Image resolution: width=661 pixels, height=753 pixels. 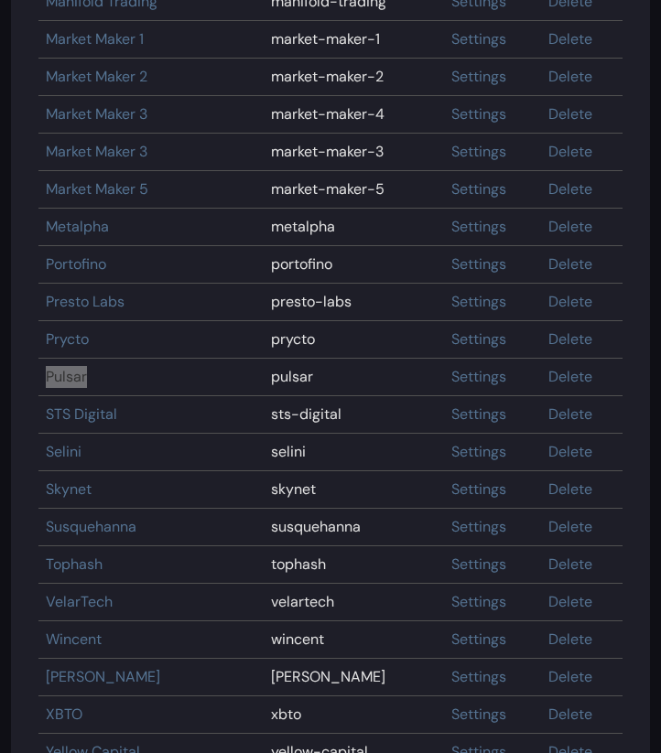 I want to click on td: prycto, so click(x=353, y=339).